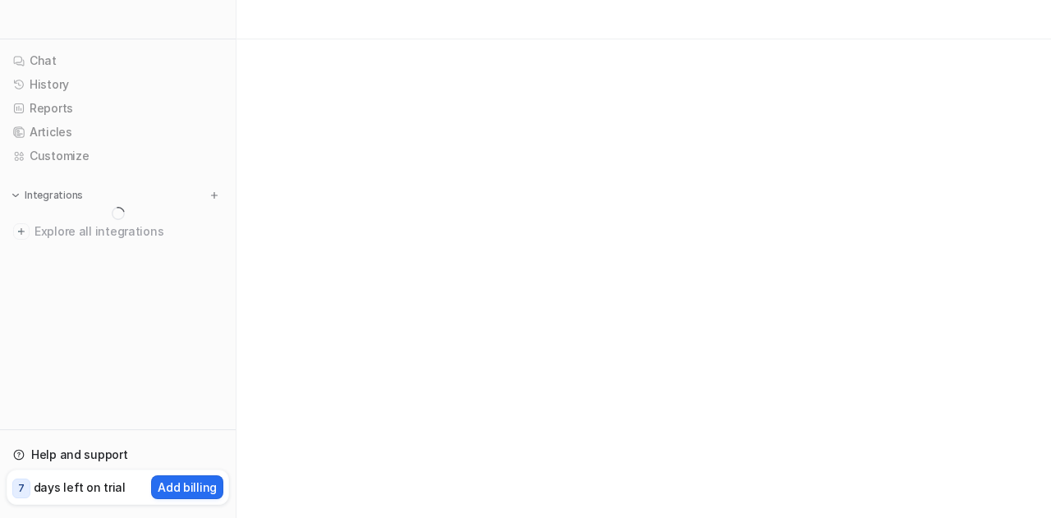 This screenshot has height=518, width=1051. I want to click on a: Customize, so click(117, 156).